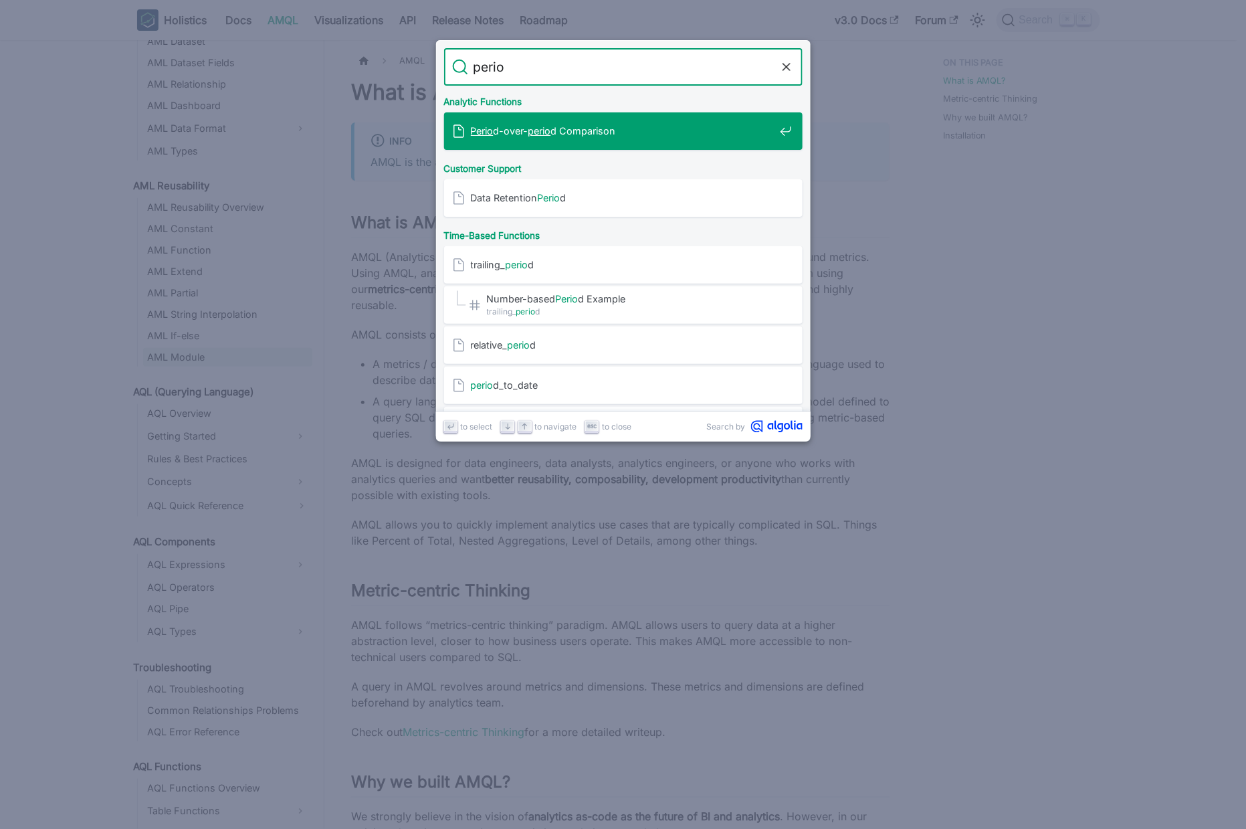  Describe the element at coordinates (623, 166) in the screenshot. I see `div: Customer Support` at that location.